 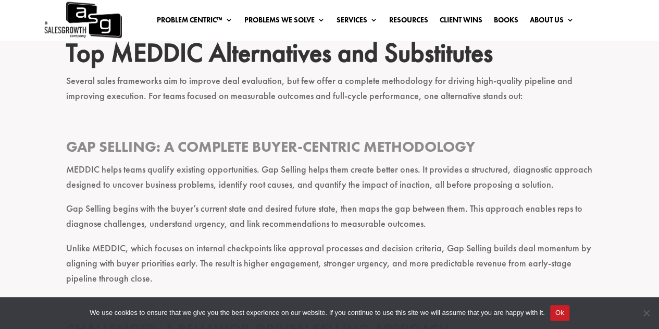 I want to click on a: Client Wins, so click(x=461, y=22).